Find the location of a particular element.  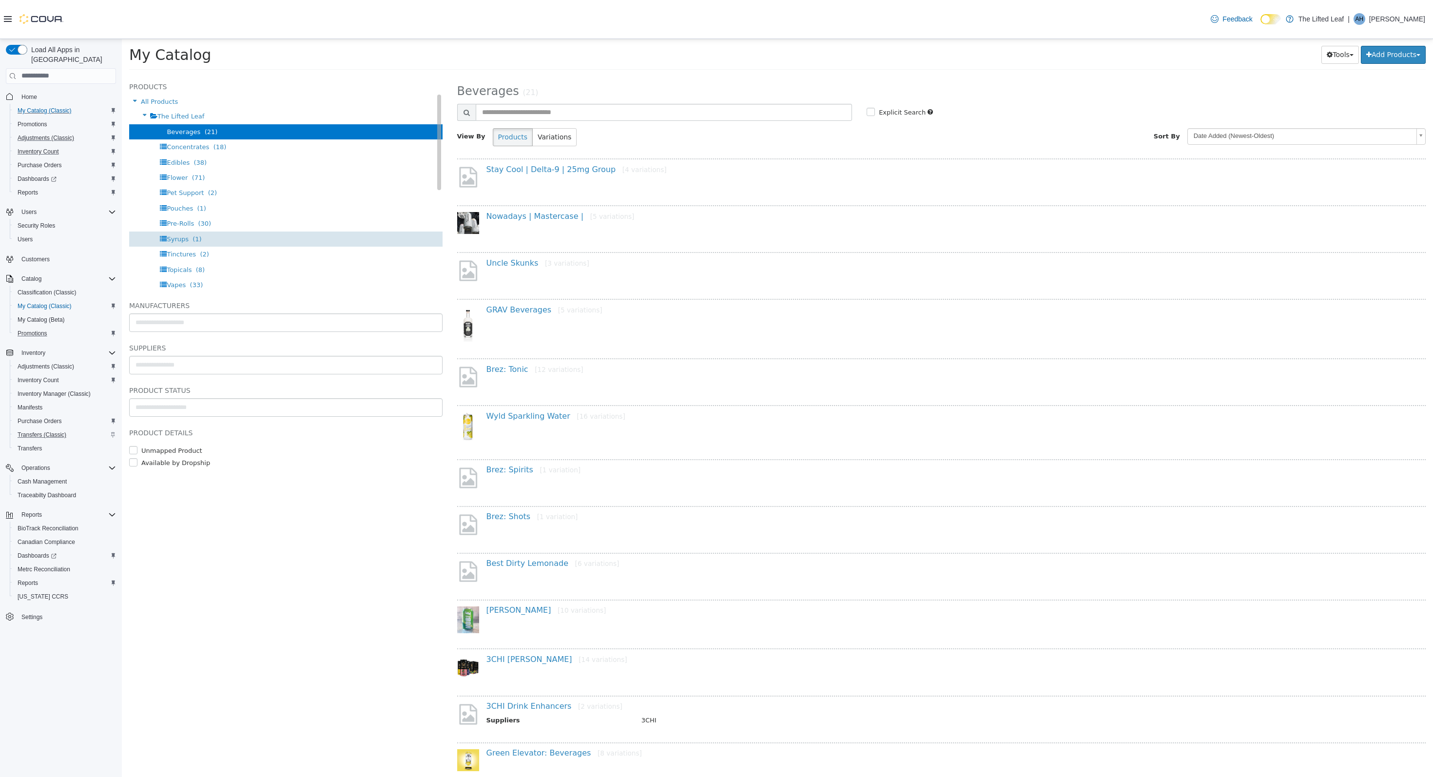

span: Settings is located at coordinates (32, 617).